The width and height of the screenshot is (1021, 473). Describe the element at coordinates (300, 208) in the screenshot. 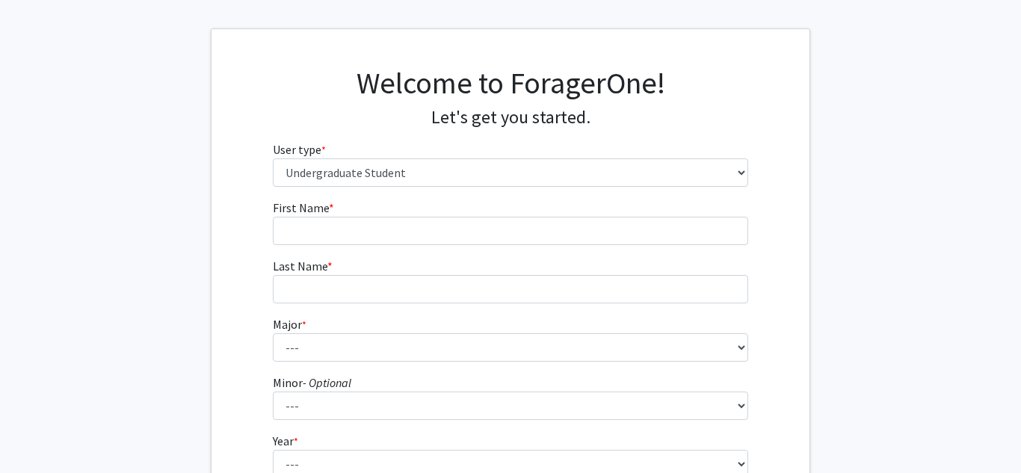

I see `span: First Name` at that location.